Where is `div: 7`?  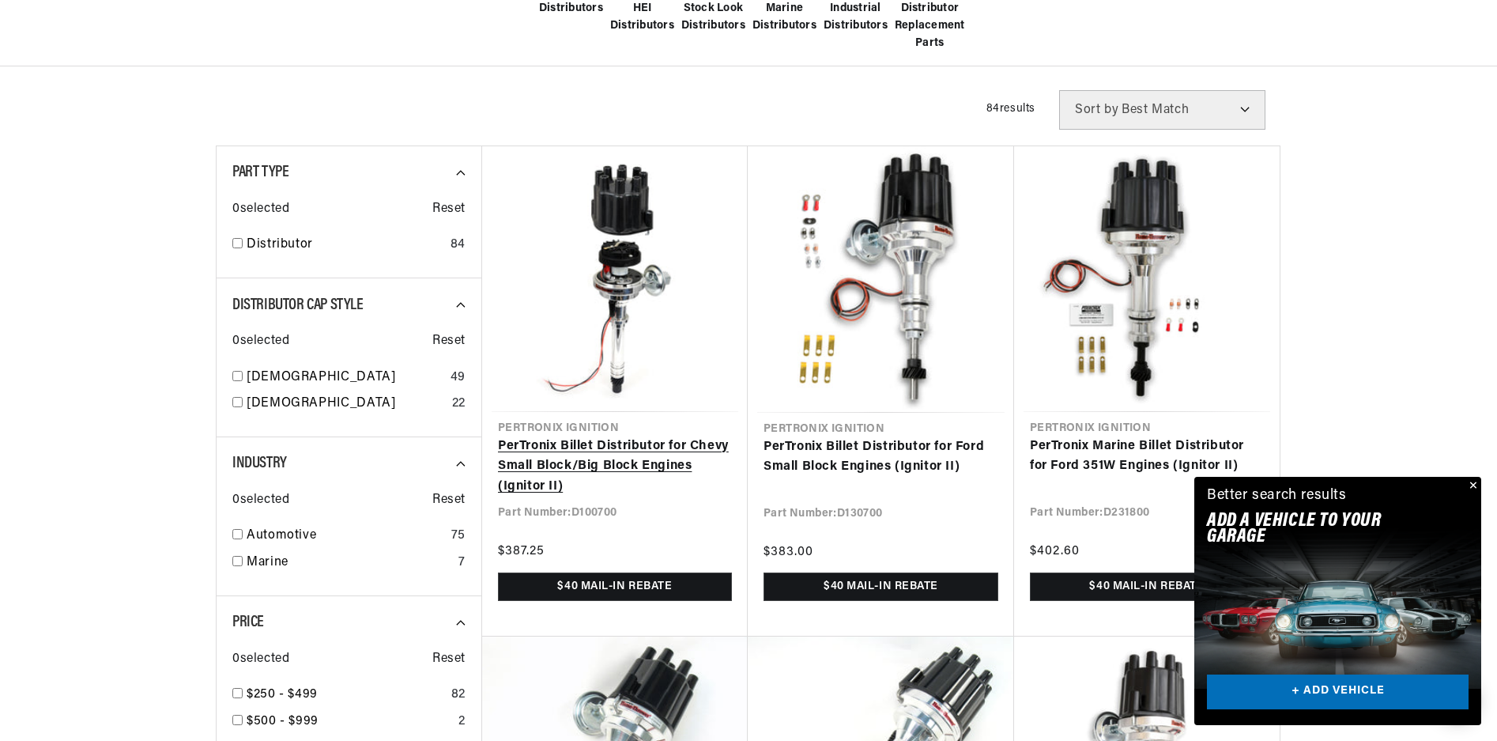 div: 7 is located at coordinates (462, 563).